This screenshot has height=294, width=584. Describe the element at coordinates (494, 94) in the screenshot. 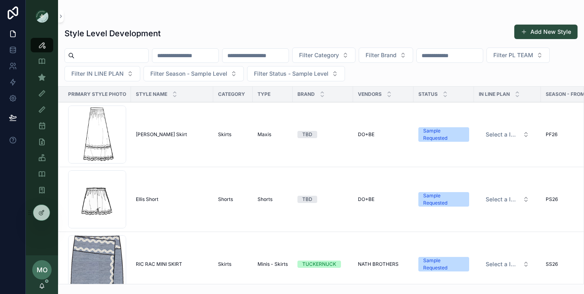

I see `span: IN LINE PLAN` at that location.